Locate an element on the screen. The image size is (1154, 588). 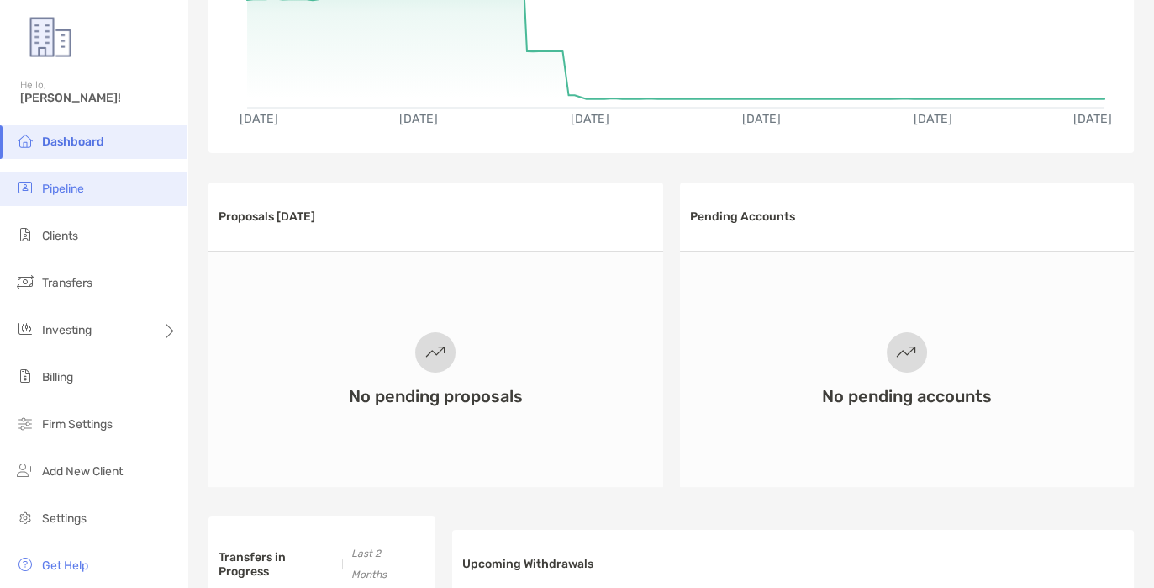
img: investing icon is located at coordinates (25, 329).